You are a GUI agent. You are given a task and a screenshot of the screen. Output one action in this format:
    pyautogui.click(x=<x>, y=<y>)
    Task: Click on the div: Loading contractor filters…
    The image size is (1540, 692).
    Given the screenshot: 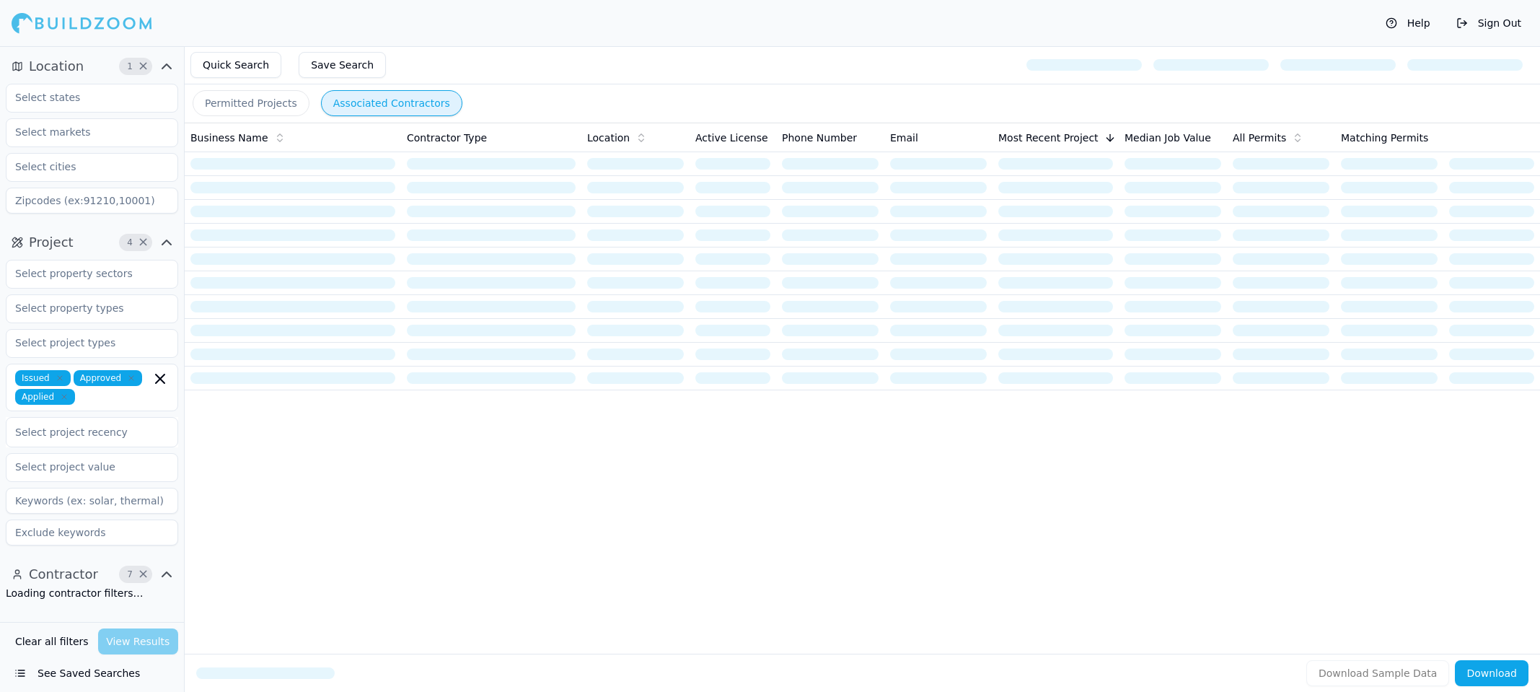 What is the action you would take?
    pyautogui.click(x=92, y=593)
    